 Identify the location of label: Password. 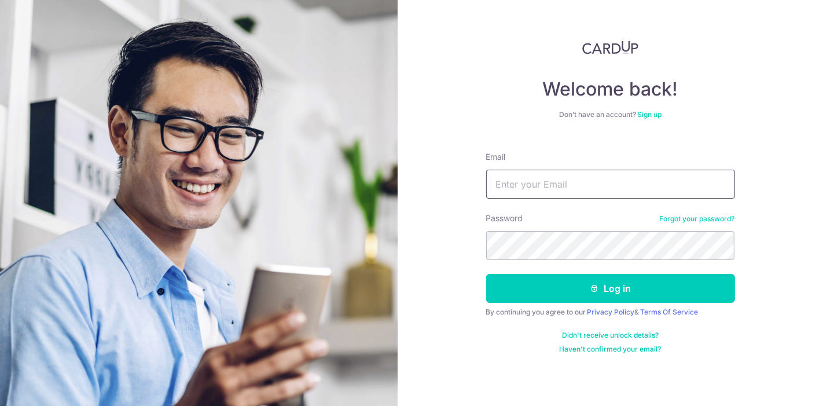
(505, 218).